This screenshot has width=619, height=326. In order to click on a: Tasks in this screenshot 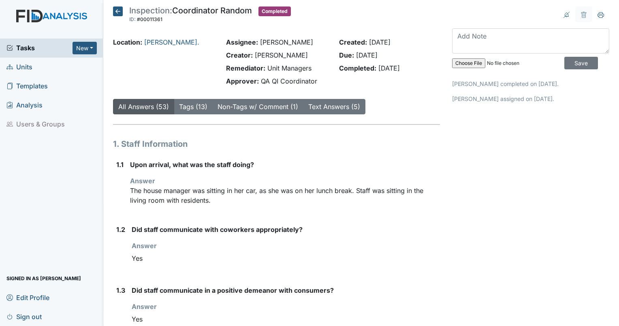, I will do `click(39, 48)`.